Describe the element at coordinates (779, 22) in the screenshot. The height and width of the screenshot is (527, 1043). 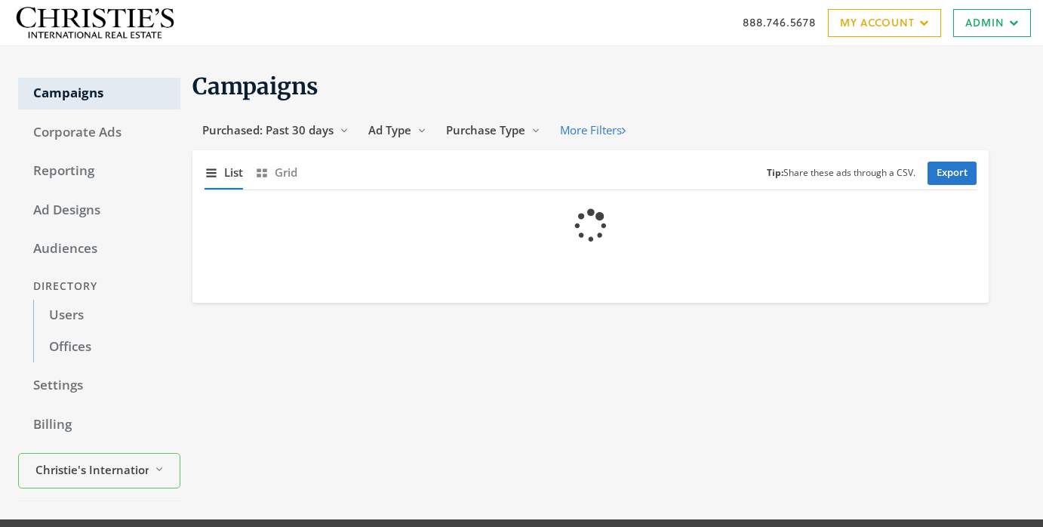
I see `span: 888.746.5678` at that location.